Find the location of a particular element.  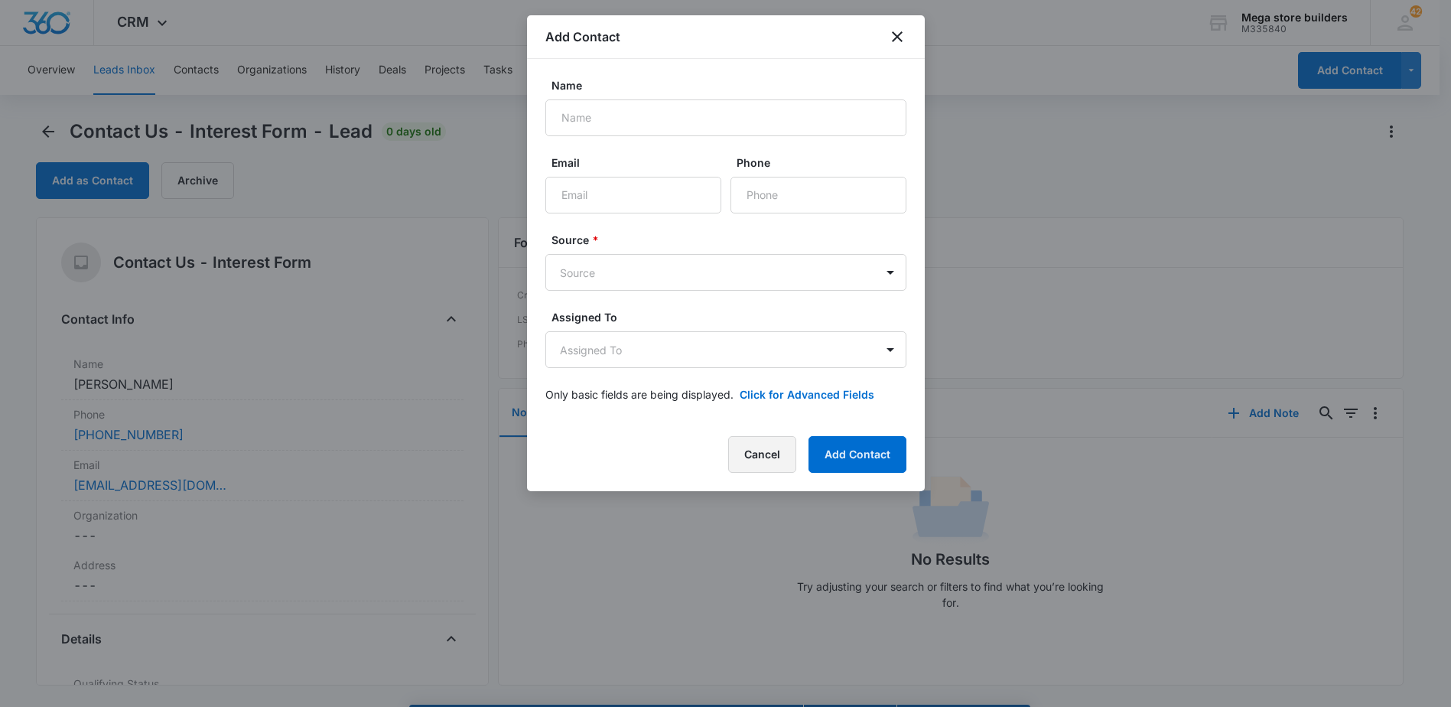

button: Add Contact is located at coordinates (858, 454).